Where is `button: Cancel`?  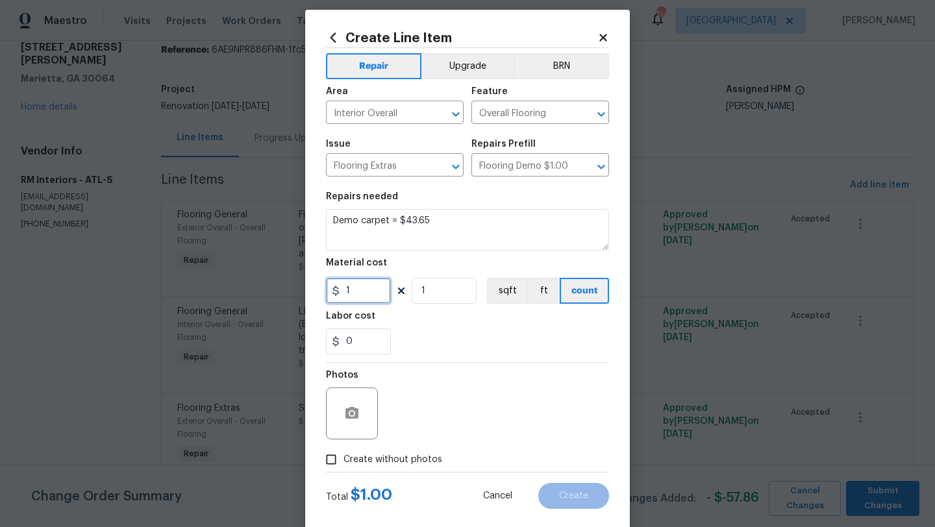
button: Cancel is located at coordinates (497, 496).